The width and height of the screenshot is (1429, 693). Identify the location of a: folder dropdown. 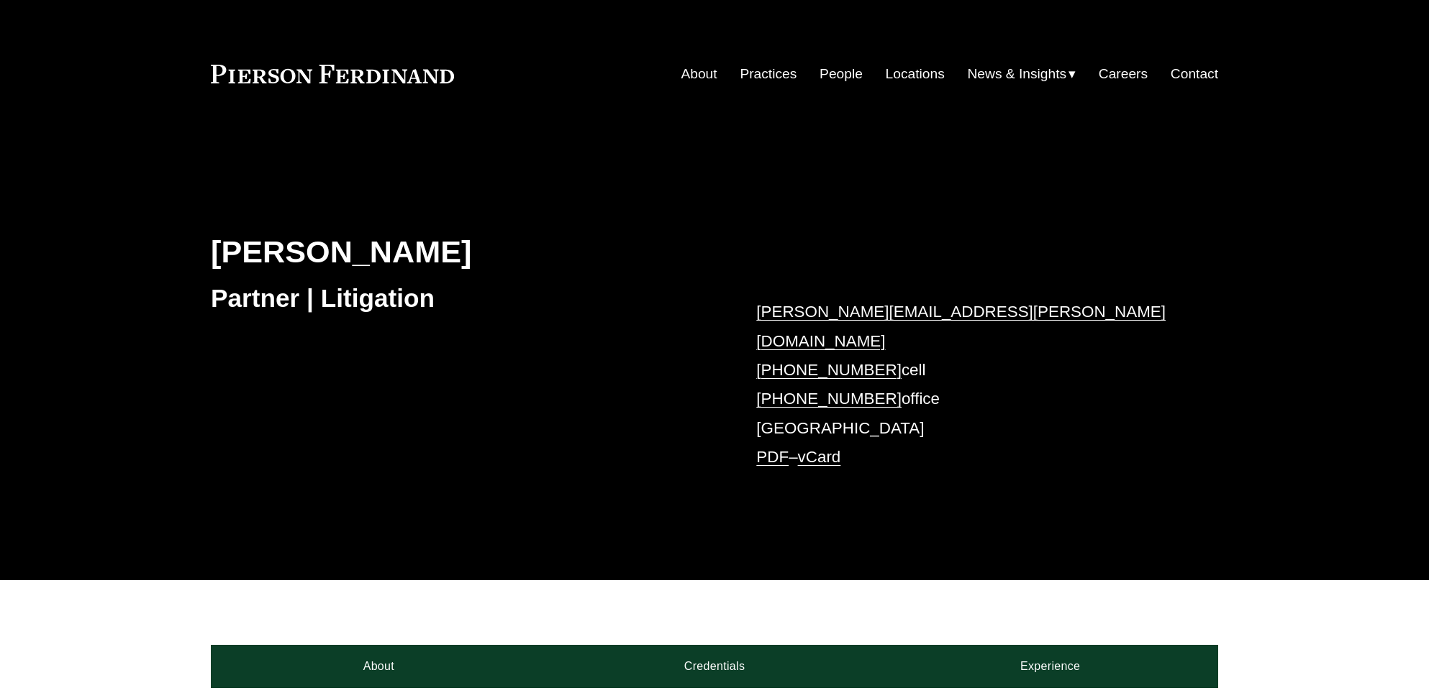
(1021, 74).